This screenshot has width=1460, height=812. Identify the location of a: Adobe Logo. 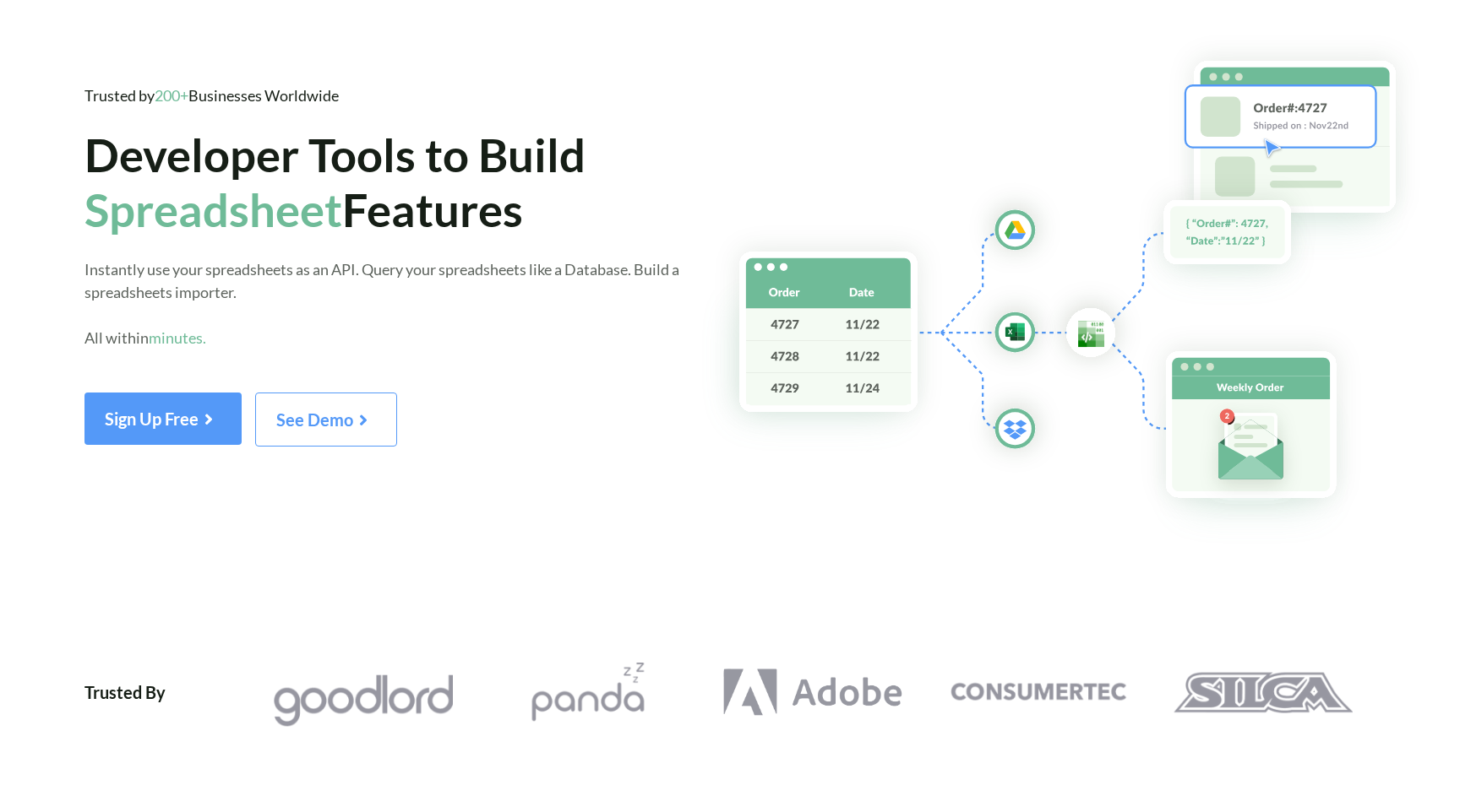
(812, 692).